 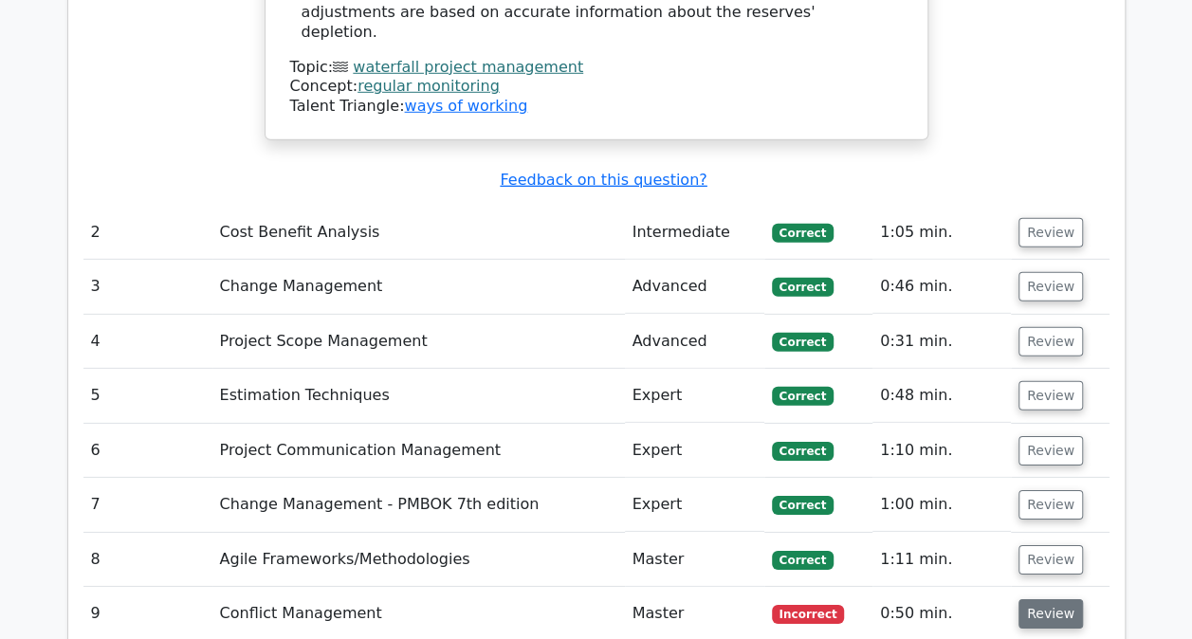 What do you see at coordinates (596, 67) in the screenshot?
I see `div: Topic:` at bounding box center [596, 67].